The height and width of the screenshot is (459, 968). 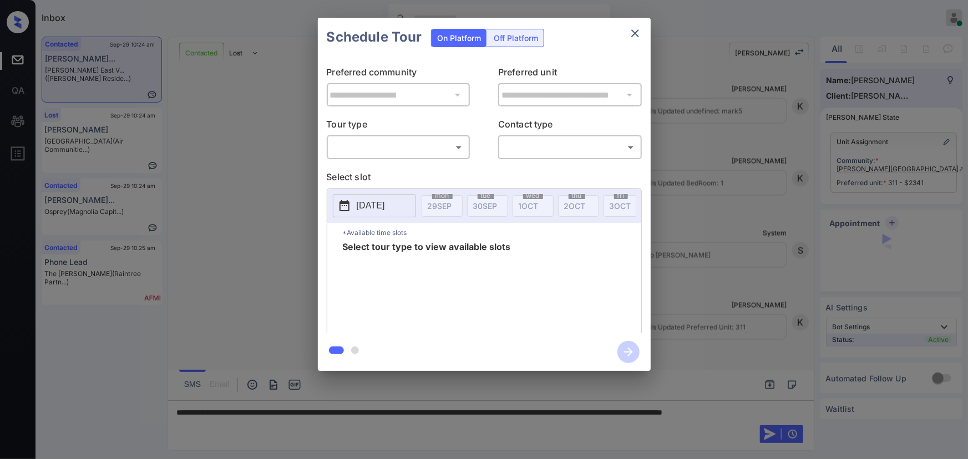 What do you see at coordinates (569, 74) in the screenshot?
I see `p: Preferred unit` at bounding box center [569, 74].